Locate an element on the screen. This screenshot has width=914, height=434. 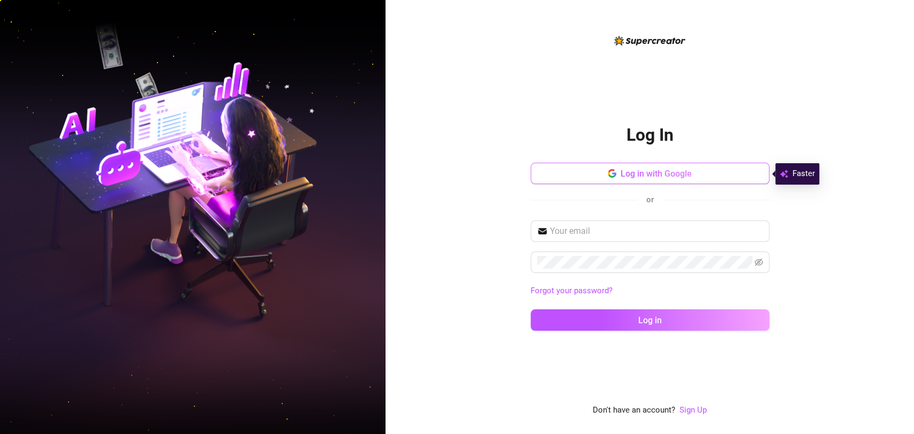
span: eye-invisible is located at coordinates (759, 262).